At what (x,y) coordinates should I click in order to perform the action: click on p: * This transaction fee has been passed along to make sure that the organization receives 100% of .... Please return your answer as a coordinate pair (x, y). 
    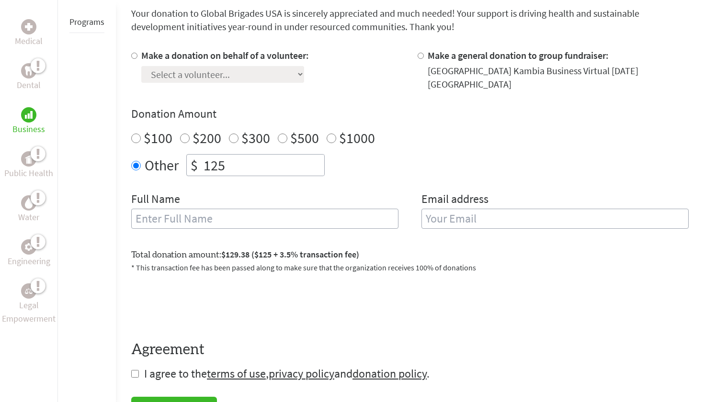
    Looking at the image, I should click on (410, 268).